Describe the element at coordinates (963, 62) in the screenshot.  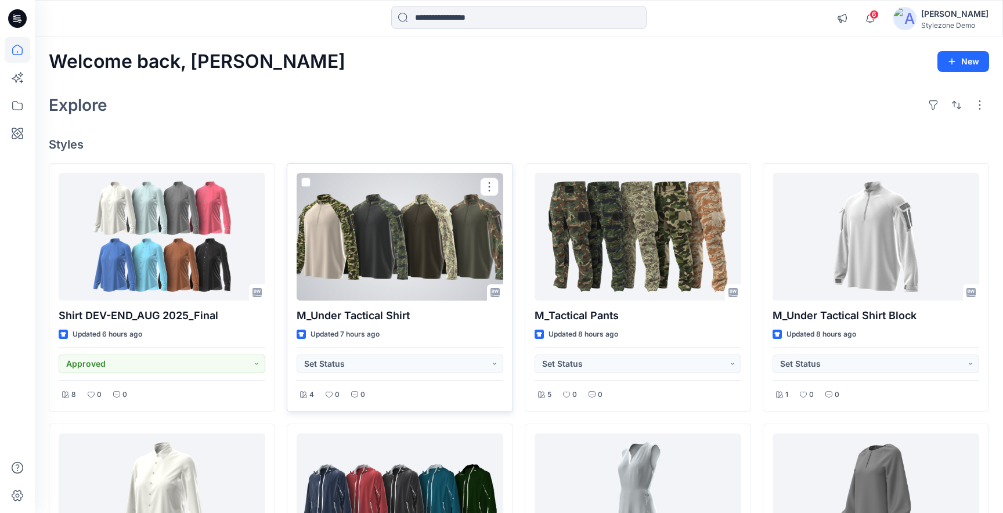
I see `button: New` at that location.